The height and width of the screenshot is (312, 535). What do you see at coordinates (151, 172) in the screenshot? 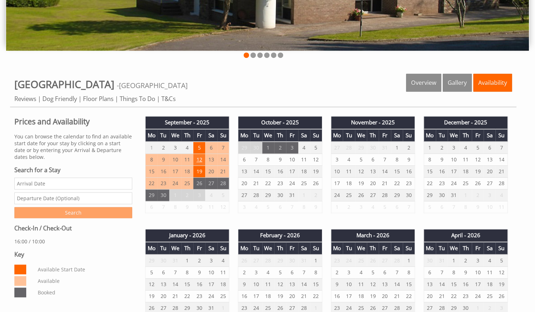
I see `td: 15` at bounding box center [151, 172].